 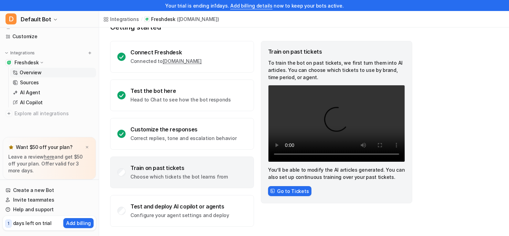 I want to click on span: Default Bot, so click(x=36, y=19).